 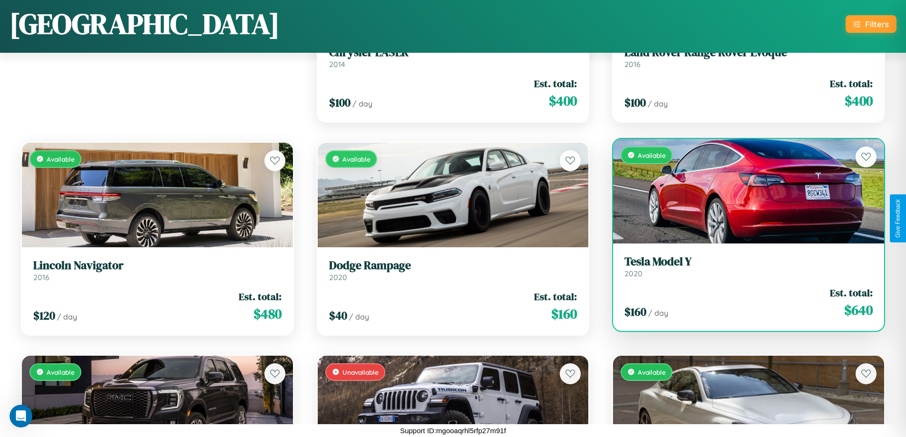 I want to click on div: Give Feedback, so click(x=898, y=218).